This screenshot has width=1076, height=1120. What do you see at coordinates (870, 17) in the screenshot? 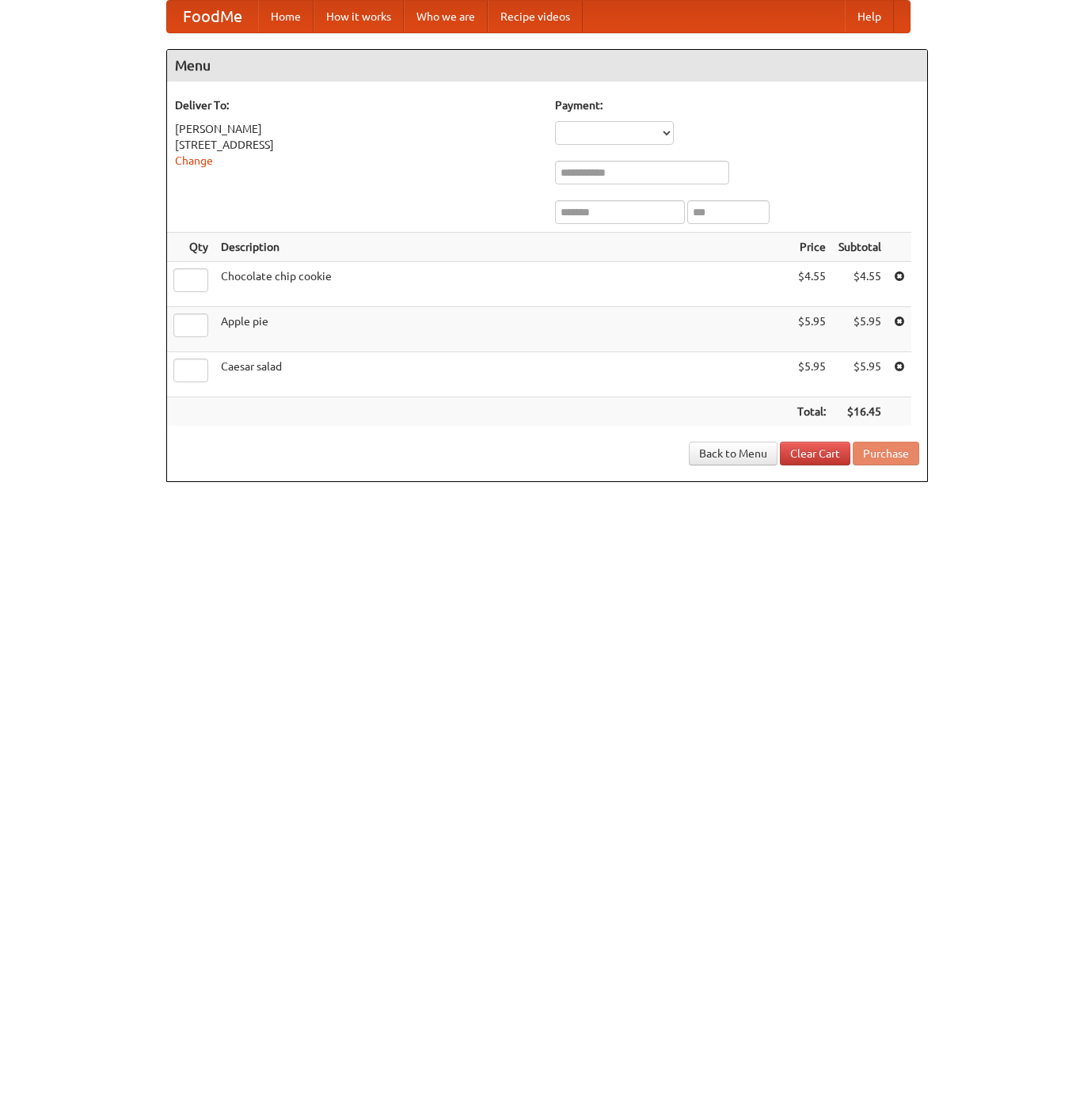
I see `a: Help` at bounding box center [870, 17].